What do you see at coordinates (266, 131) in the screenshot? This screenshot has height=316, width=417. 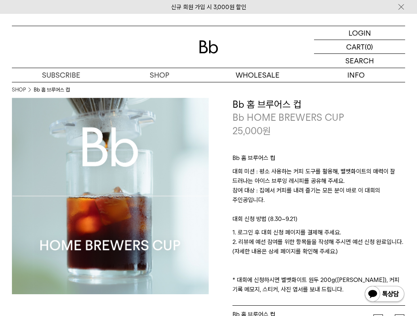 I see `span: 원` at bounding box center [266, 131].